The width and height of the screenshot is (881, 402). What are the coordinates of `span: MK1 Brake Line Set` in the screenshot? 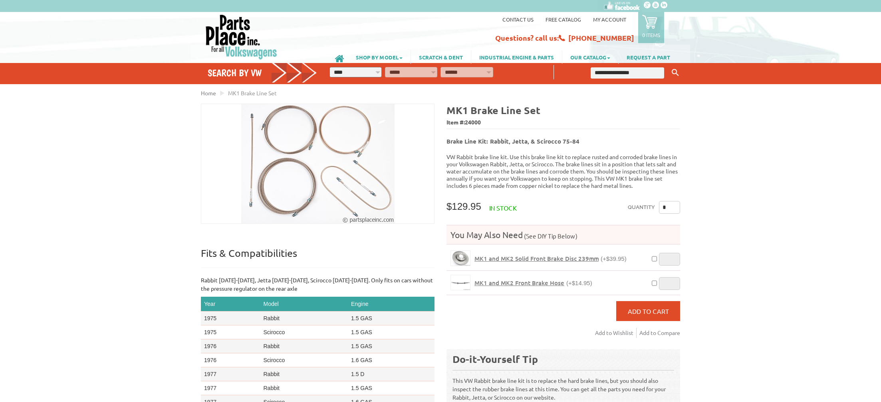 It's located at (252, 93).